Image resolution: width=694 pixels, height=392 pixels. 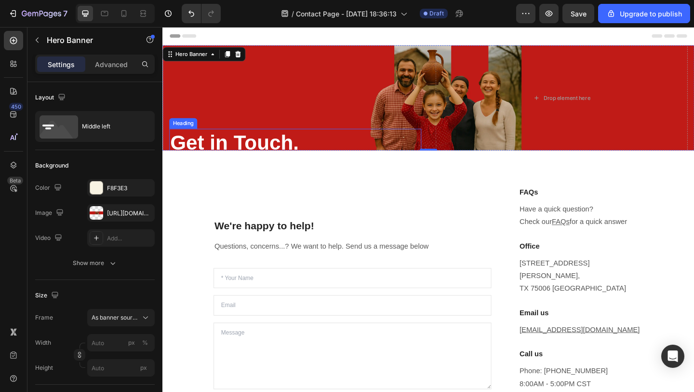 I want to click on p: Call us, so click(x=455, y=355).